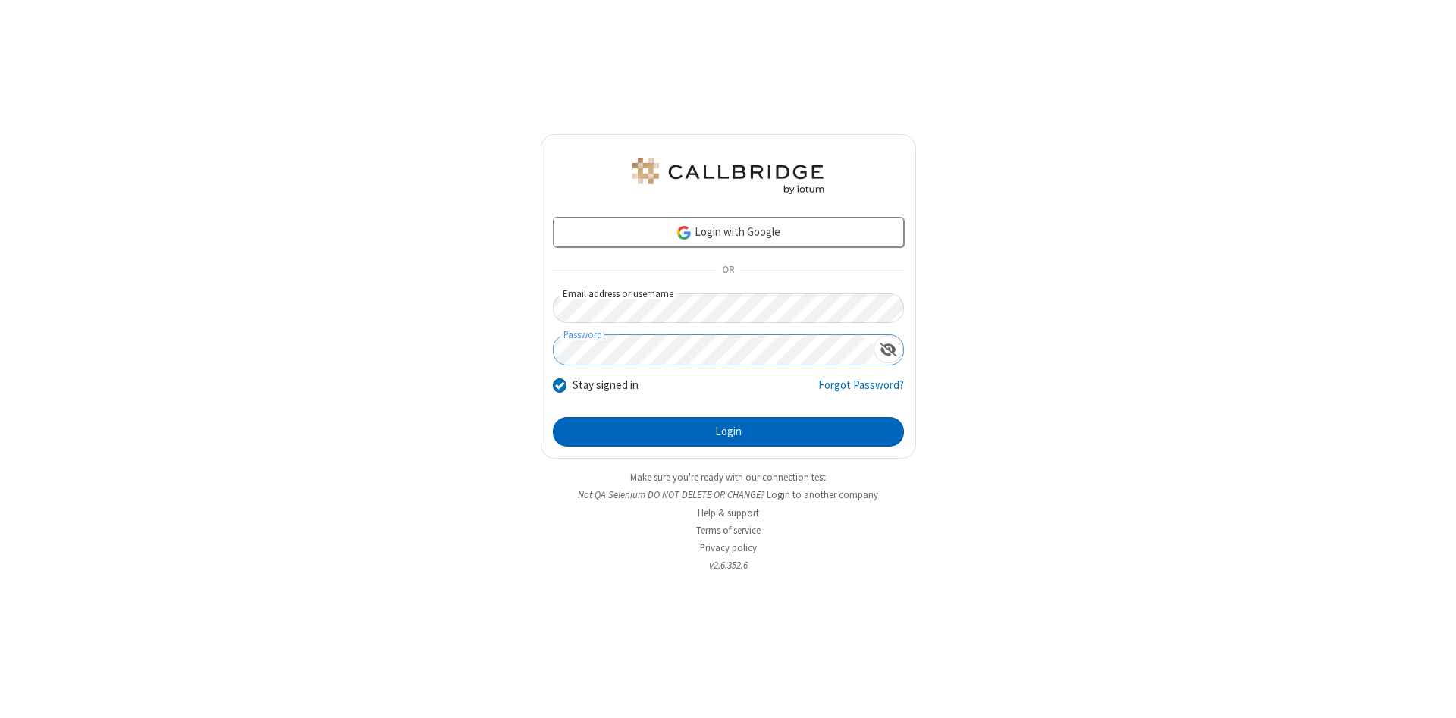 This screenshot has height=718, width=1456. Describe the element at coordinates (861, 391) in the screenshot. I see `a: Forgot Password?` at that location.